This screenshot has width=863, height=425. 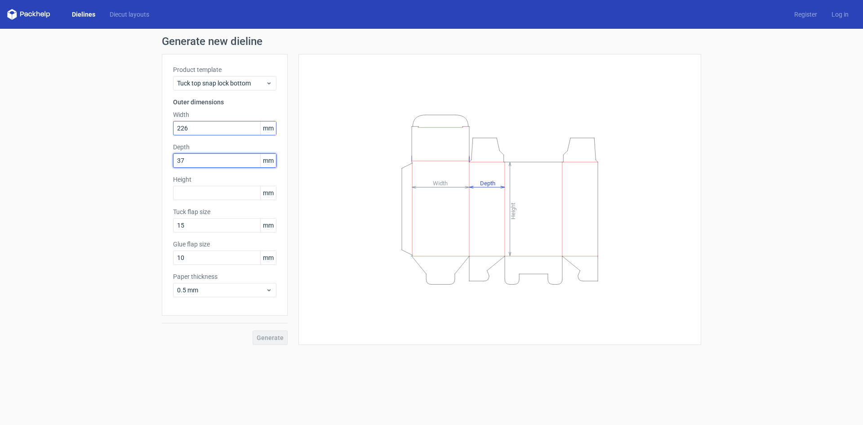 What do you see at coordinates (440, 182) in the screenshot?
I see `tspan: Width` at bounding box center [440, 182].